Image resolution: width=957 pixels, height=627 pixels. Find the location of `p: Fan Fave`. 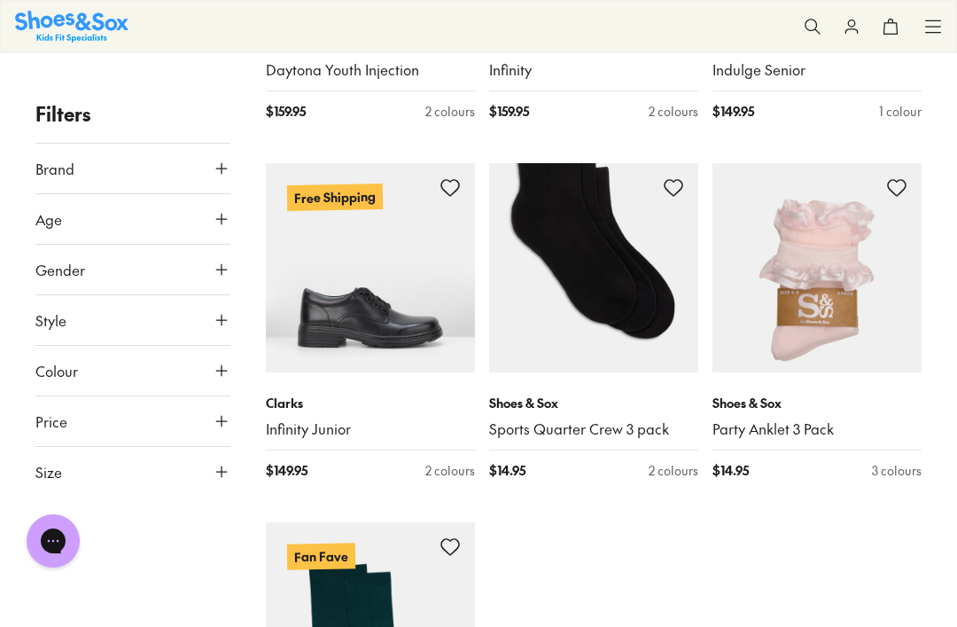

p: Fan Fave is located at coordinates (321, 556).